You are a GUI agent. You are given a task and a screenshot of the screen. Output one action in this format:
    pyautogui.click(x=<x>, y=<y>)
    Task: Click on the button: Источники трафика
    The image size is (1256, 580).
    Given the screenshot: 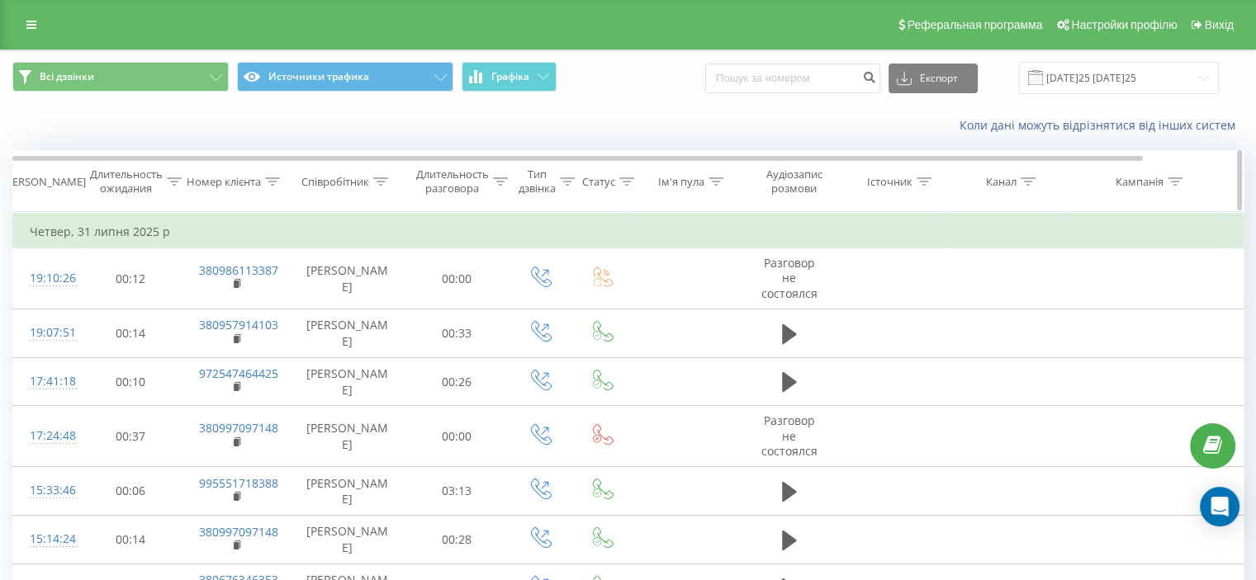 What is the action you would take?
    pyautogui.click(x=345, y=77)
    